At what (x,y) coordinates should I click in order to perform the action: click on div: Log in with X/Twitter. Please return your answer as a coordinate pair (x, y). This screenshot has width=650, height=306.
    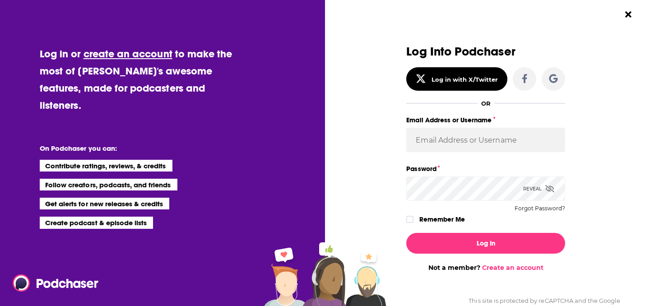
    Looking at the image, I should click on (464, 79).